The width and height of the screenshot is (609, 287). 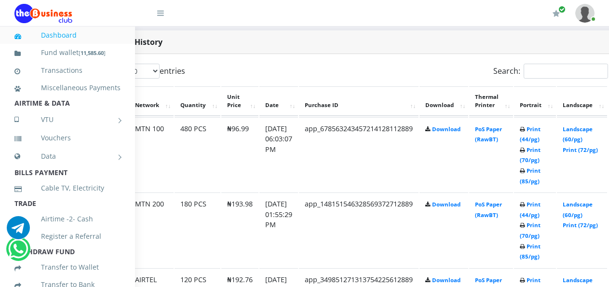 What do you see at coordinates (585, 13) in the screenshot?
I see `img: User` at bounding box center [585, 13].